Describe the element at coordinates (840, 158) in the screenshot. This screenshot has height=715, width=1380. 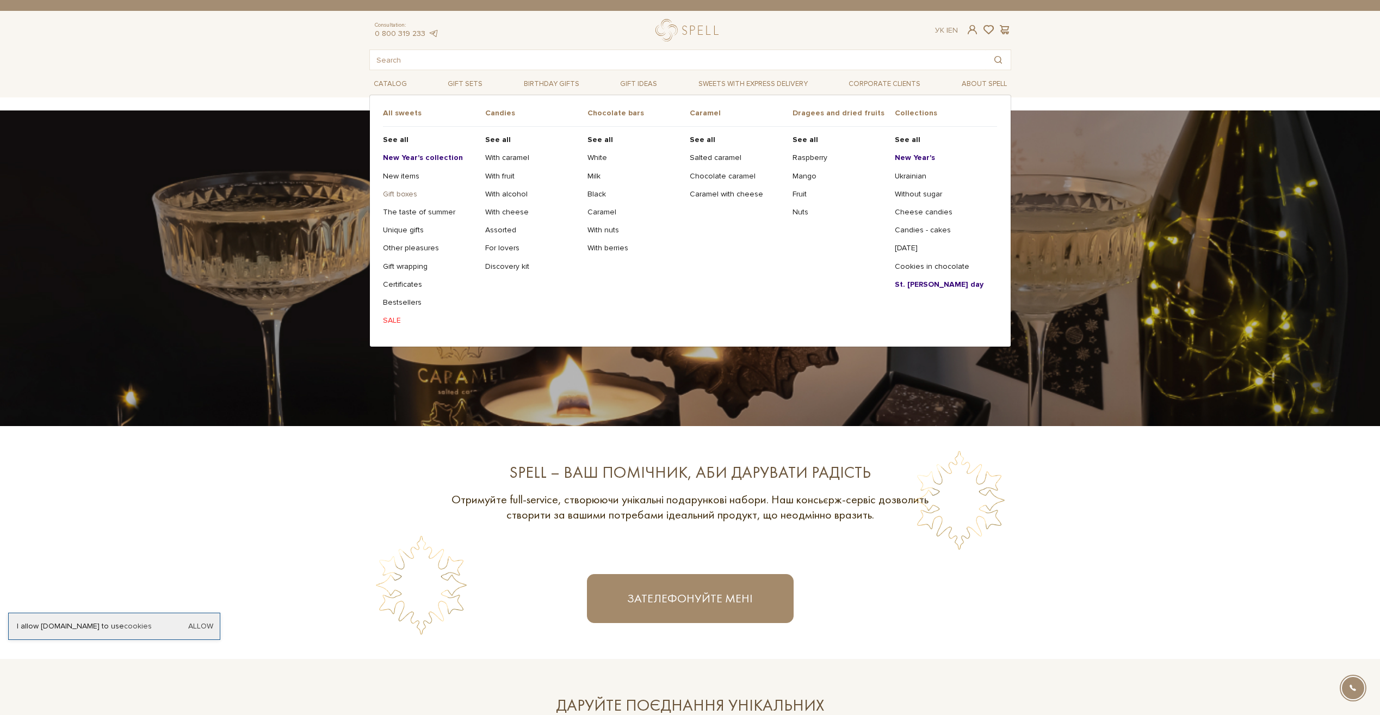
I see `a: Raspberry` at that location.